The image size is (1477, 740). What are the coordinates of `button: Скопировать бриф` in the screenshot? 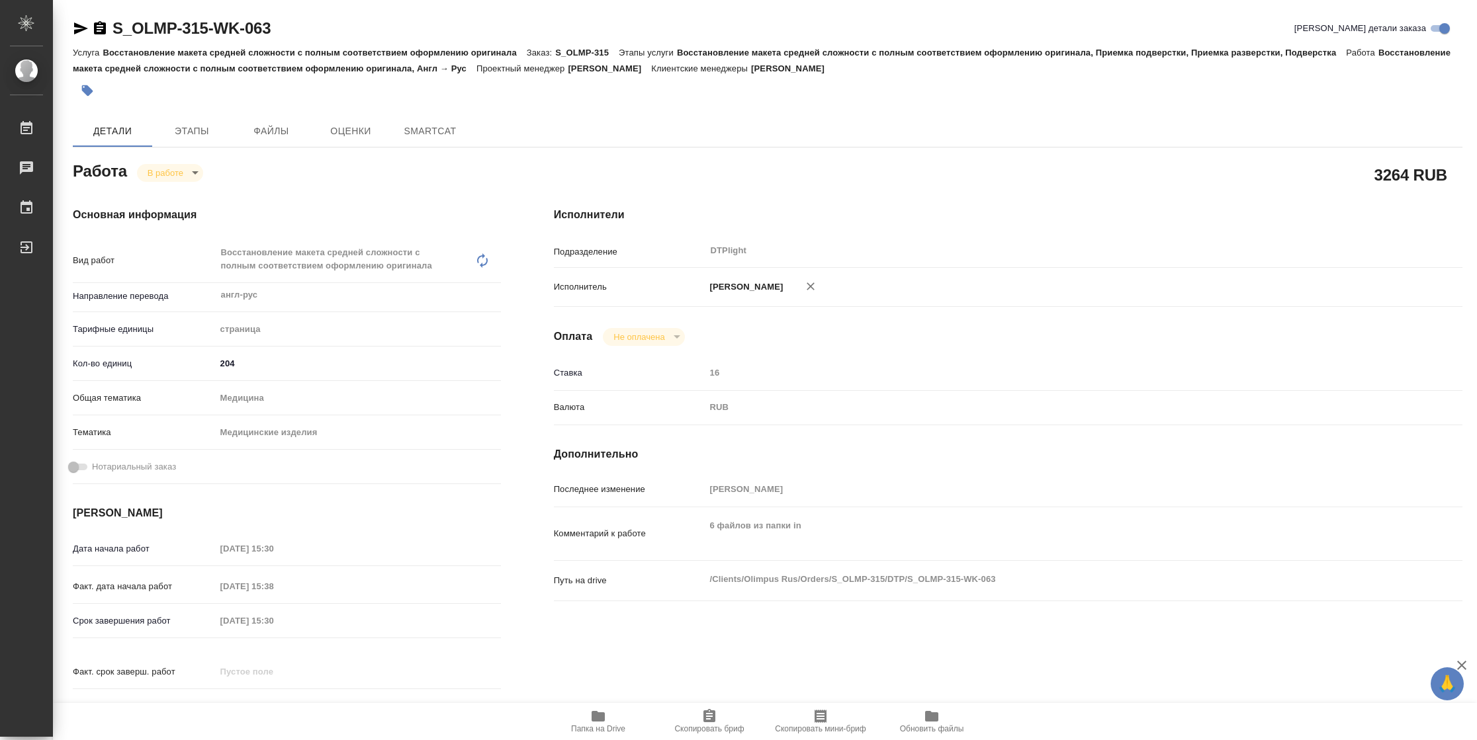 It's located at (709, 722).